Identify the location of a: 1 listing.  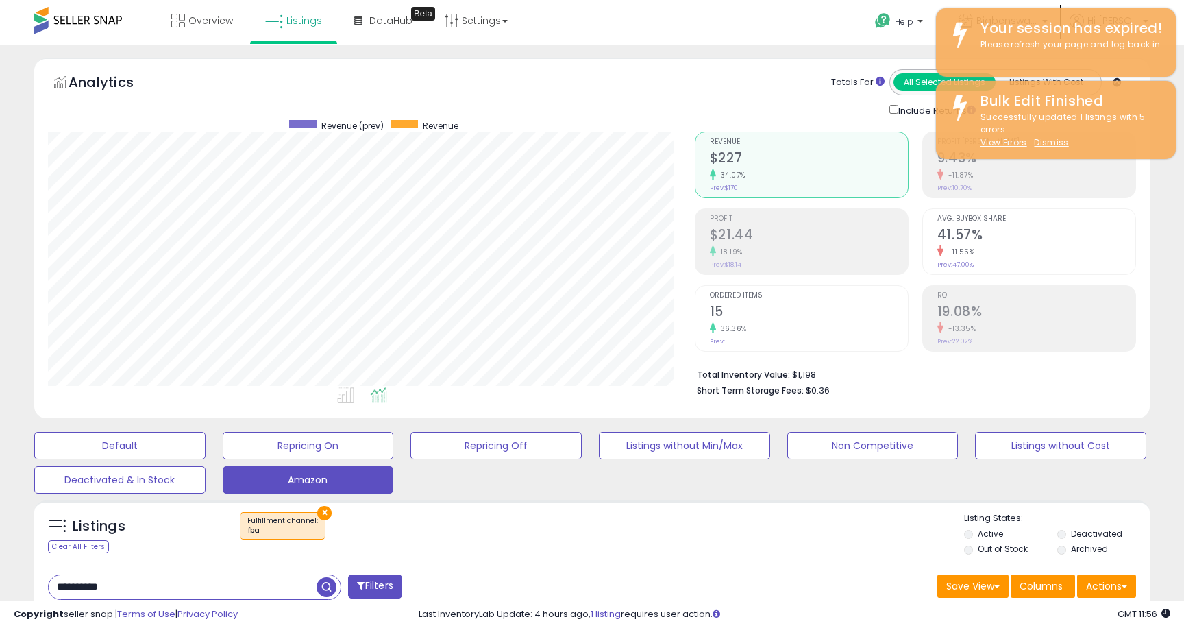
(606, 613).